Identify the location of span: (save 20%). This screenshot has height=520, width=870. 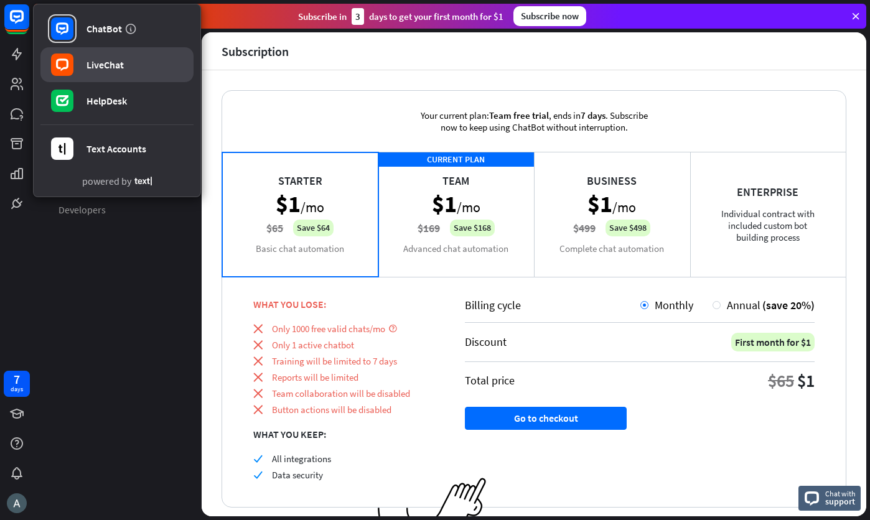
(788, 305).